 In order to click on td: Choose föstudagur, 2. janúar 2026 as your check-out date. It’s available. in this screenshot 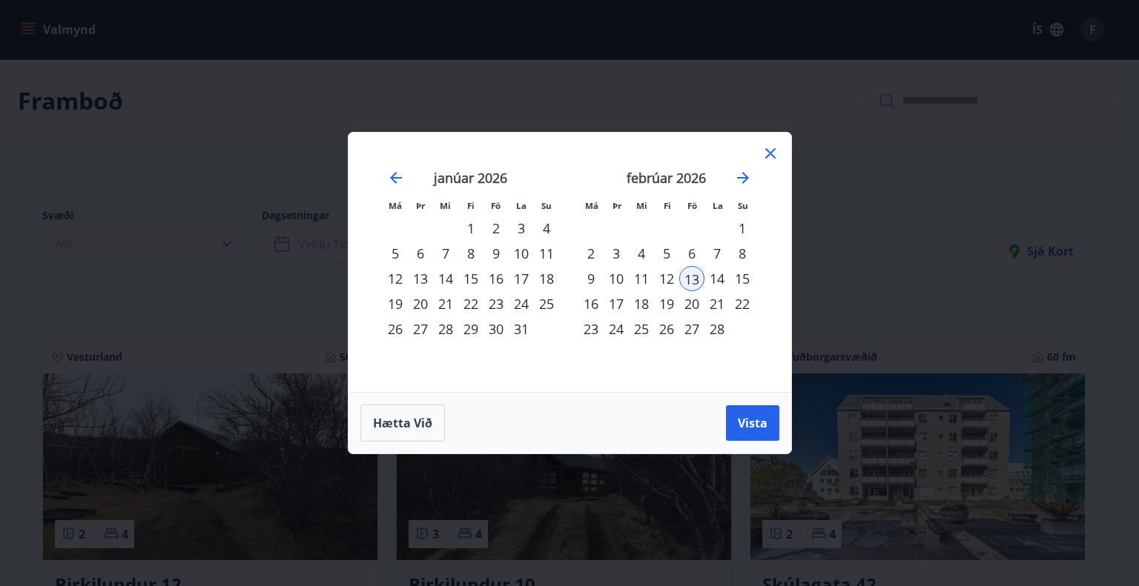, I will do `click(496, 228)`.